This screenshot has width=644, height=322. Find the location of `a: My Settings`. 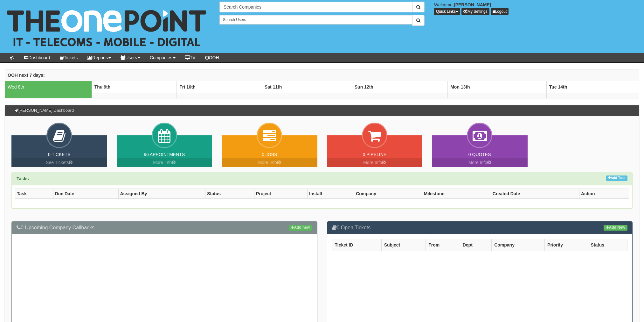

a: My Settings is located at coordinates (476, 11).